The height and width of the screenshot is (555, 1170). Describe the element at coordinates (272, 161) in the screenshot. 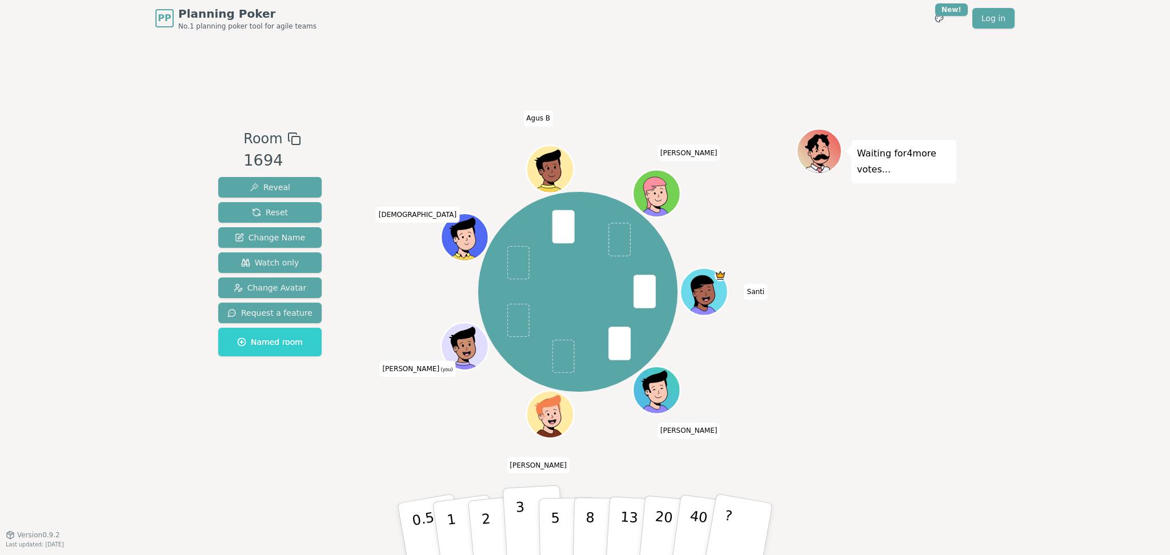

I see `div: 1694` at that location.